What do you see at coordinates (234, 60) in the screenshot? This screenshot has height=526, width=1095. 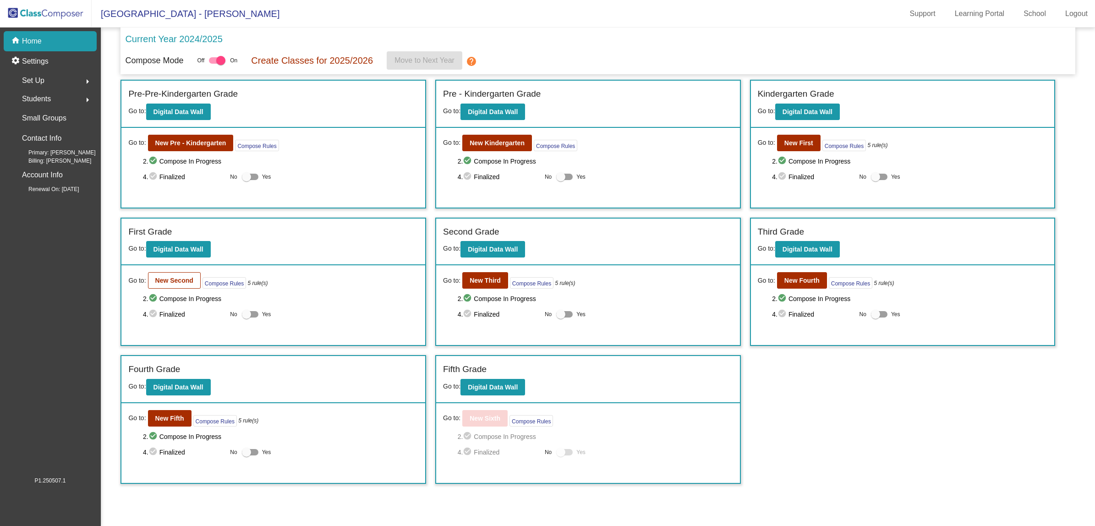 I see `span: On` at bounding box center [234, 60].